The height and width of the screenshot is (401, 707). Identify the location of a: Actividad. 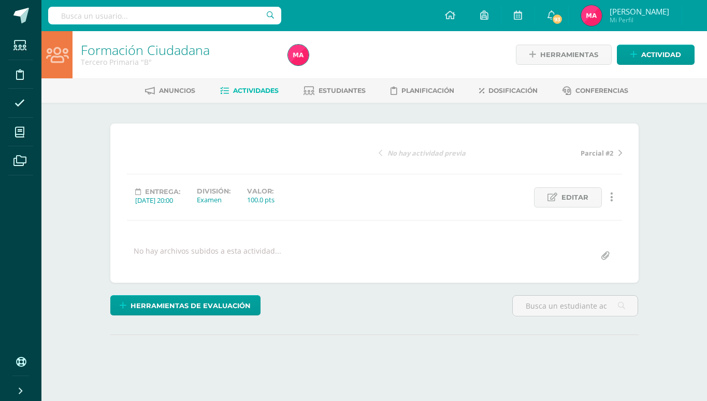
(656, 54).